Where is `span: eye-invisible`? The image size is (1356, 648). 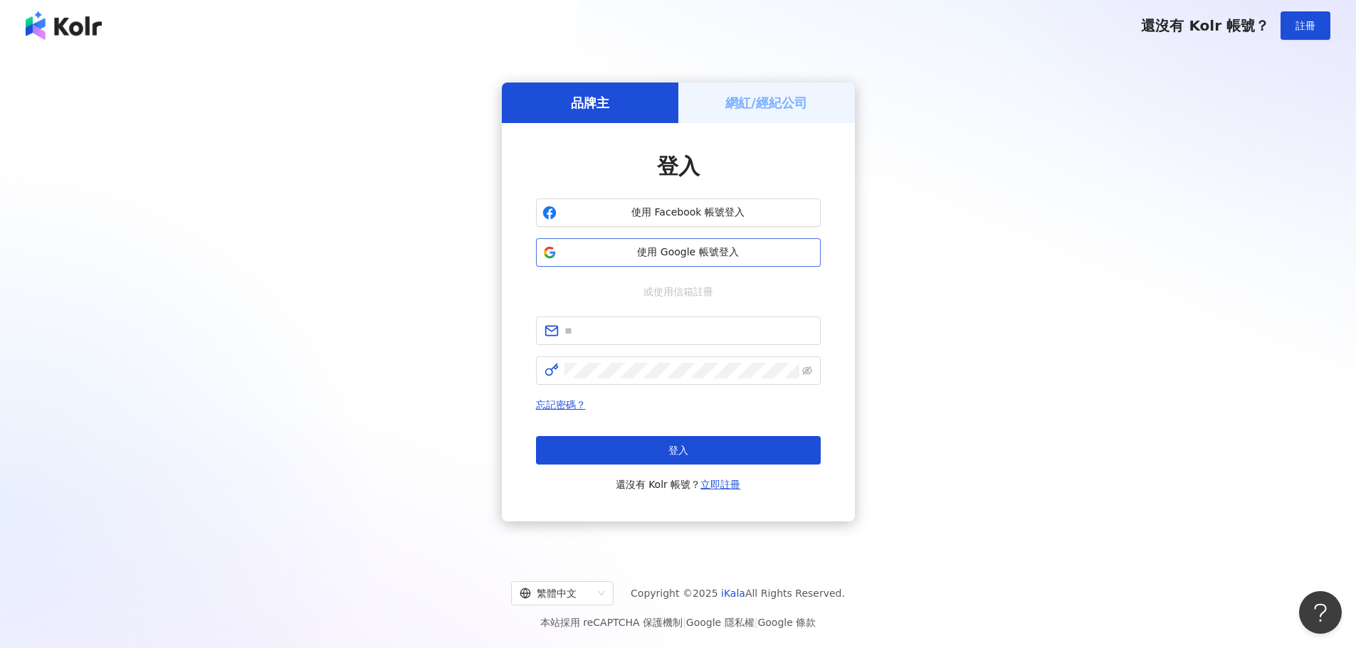 span: eye-invisible is located at coordinates (807, 371).